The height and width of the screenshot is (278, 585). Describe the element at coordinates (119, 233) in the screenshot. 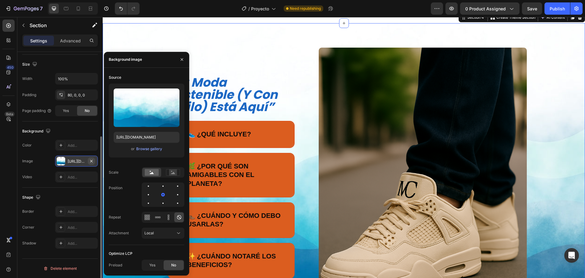

I see `div: Attachment` at that location.